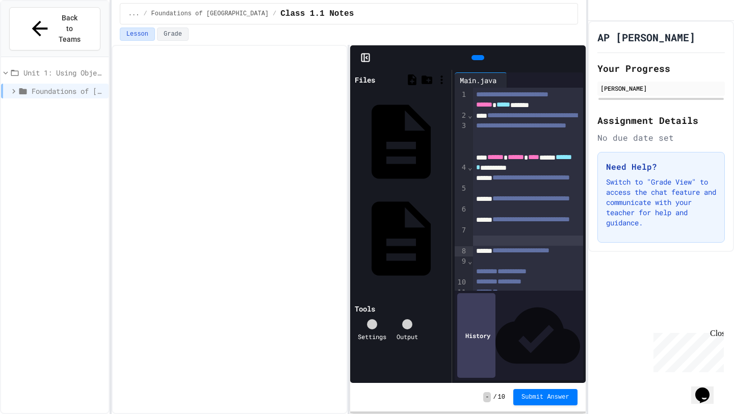  I want to click on button: Submit Answer, so click(545, 397).